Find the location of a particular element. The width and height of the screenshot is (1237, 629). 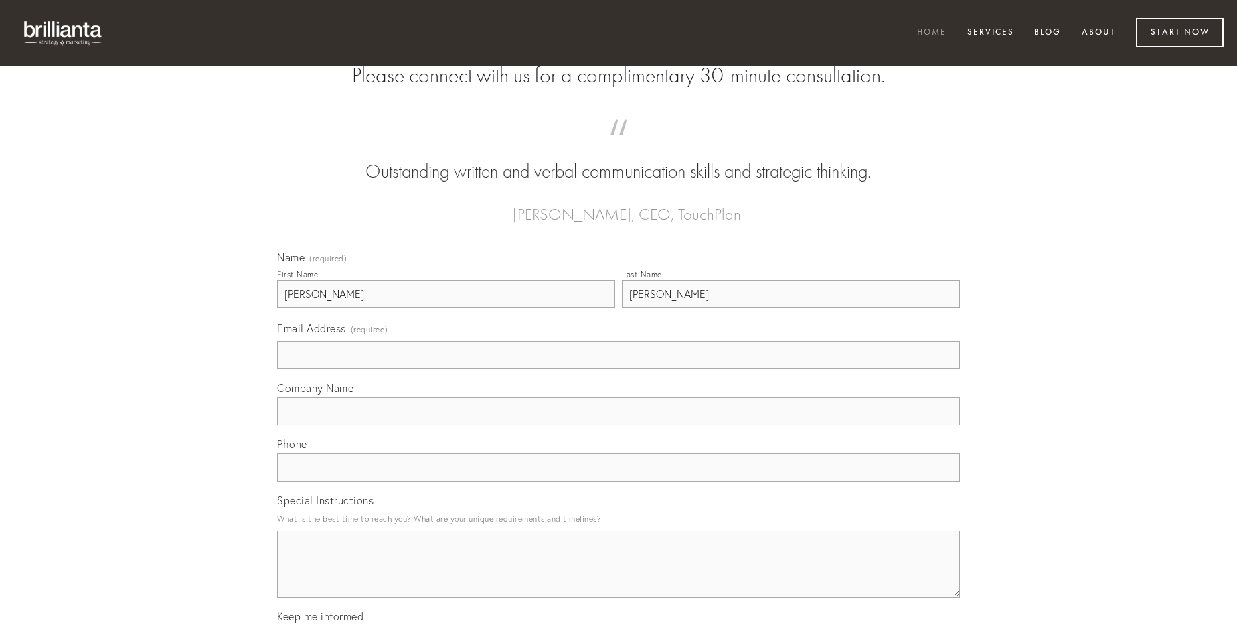

p: What is the best time to reach you? What are your unique requirements and timelines? is located at coordinates (619, 518).